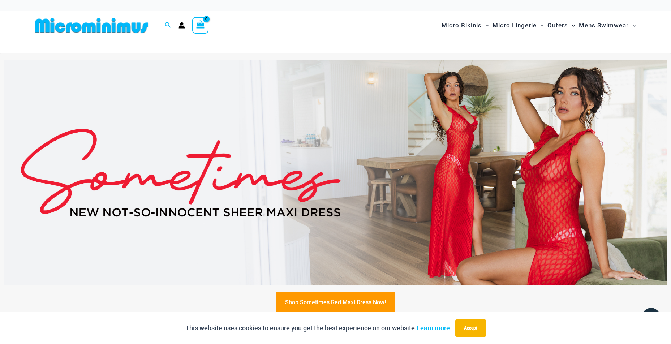 The height and width of the screenshot is (344, 671). What do you see at coordinates (539, 25) in the screenshot?
I see `nav: Site Navigation` at bounding box center [539, 25].